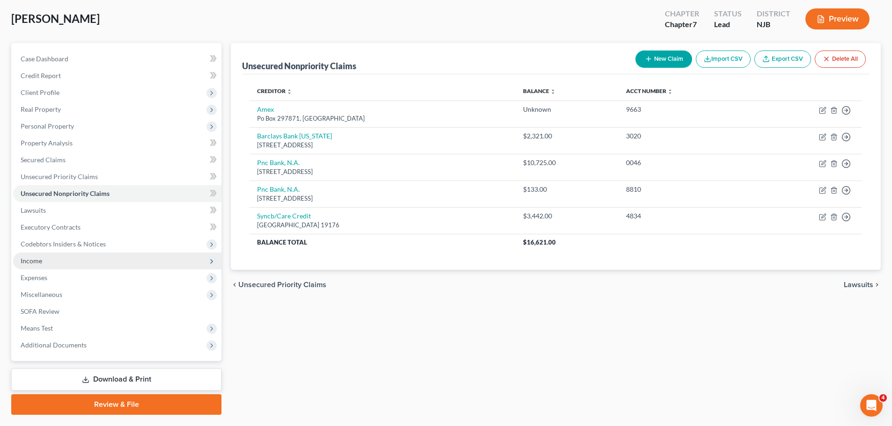 The height and width of the screenshot is (426, 892). Describe the element at coordinates (274, 91) in the screenshot. I see `a: Creditor unfold_more` at that location.